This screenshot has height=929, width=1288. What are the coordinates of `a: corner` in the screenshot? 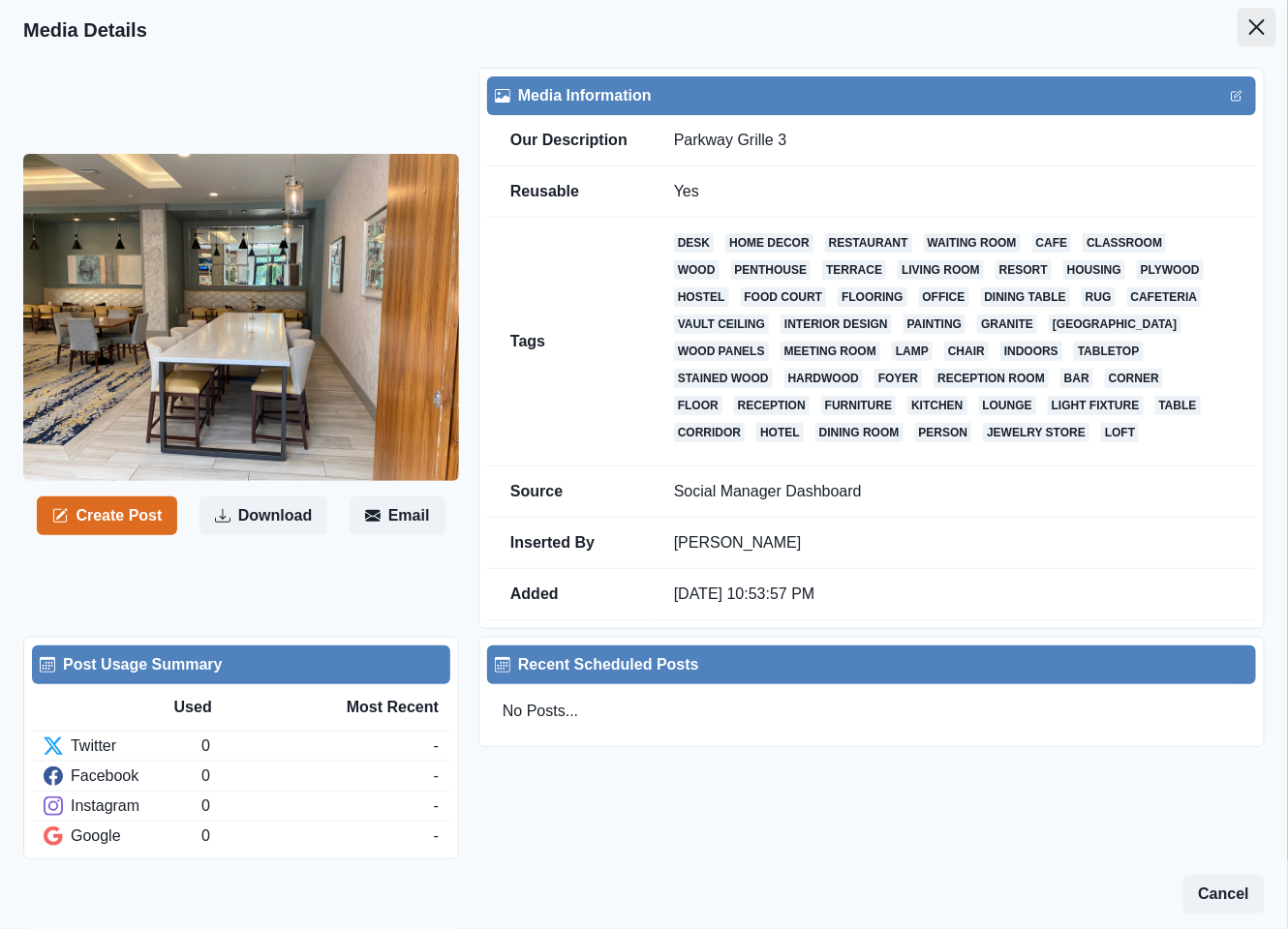 It's located at (1134, 379).